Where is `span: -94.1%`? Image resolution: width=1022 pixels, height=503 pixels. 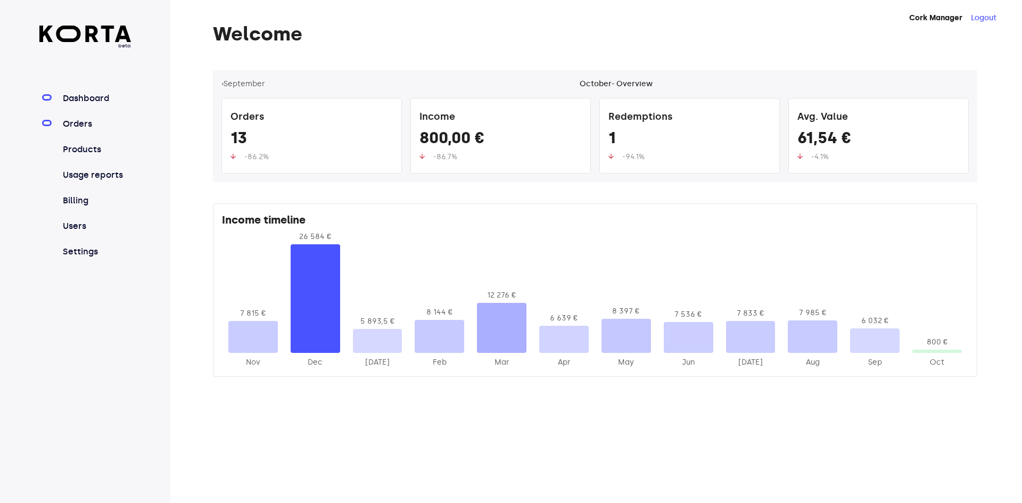 span: -94.1% is located at coordinates (634, 157).